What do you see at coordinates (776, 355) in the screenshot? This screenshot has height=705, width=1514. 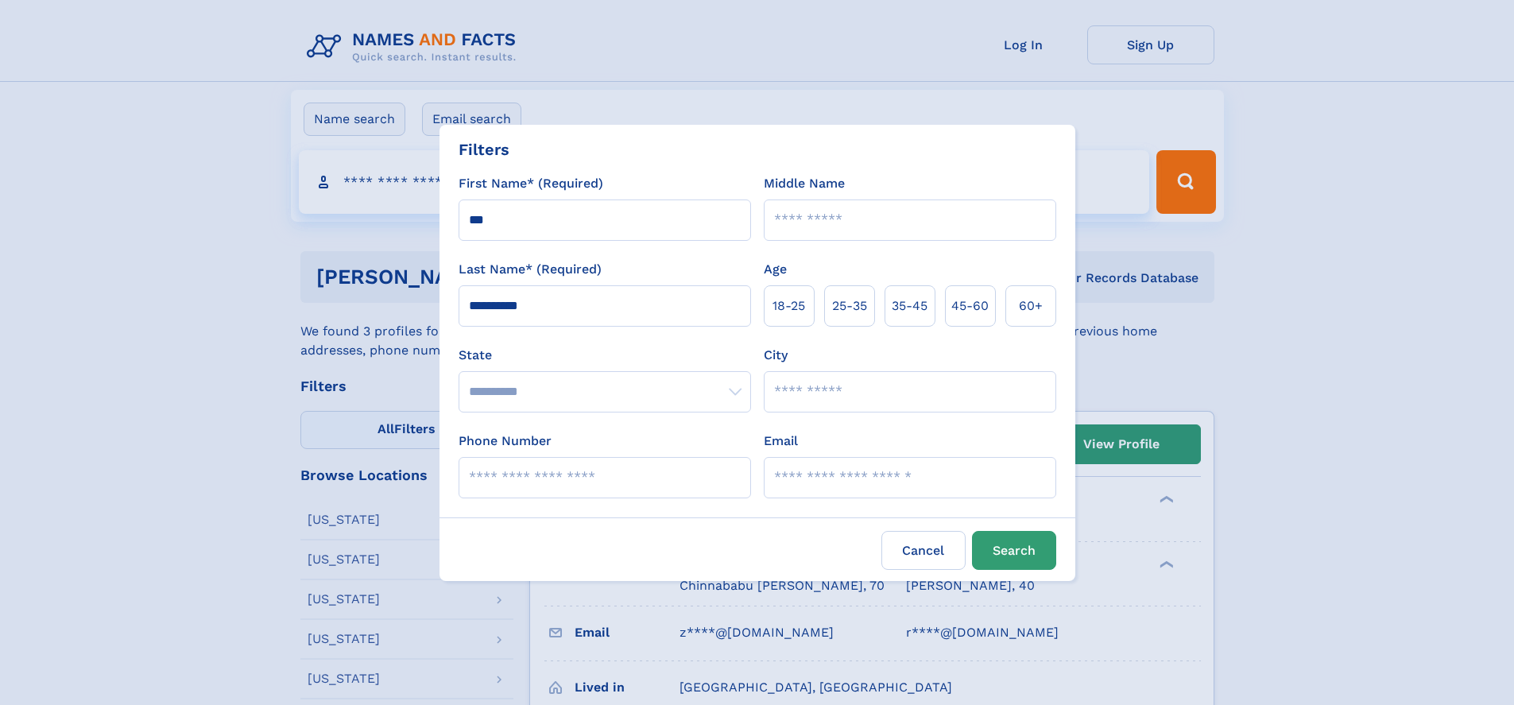 I see `label: City` at bounding box center [776, 355].